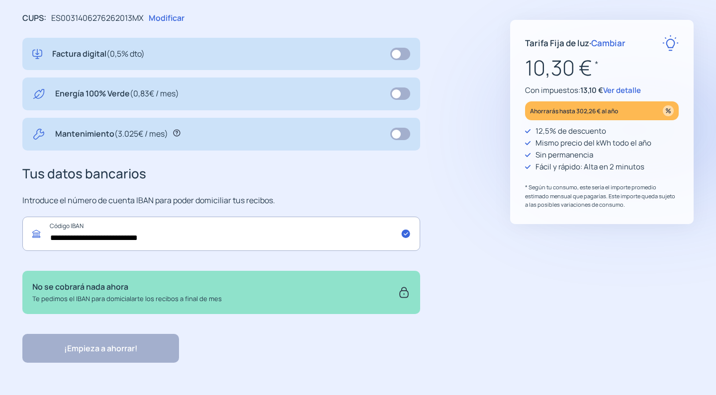  I want to click on p: Fácil y rápido: Alta en 2 minutos, so click(590, 167).